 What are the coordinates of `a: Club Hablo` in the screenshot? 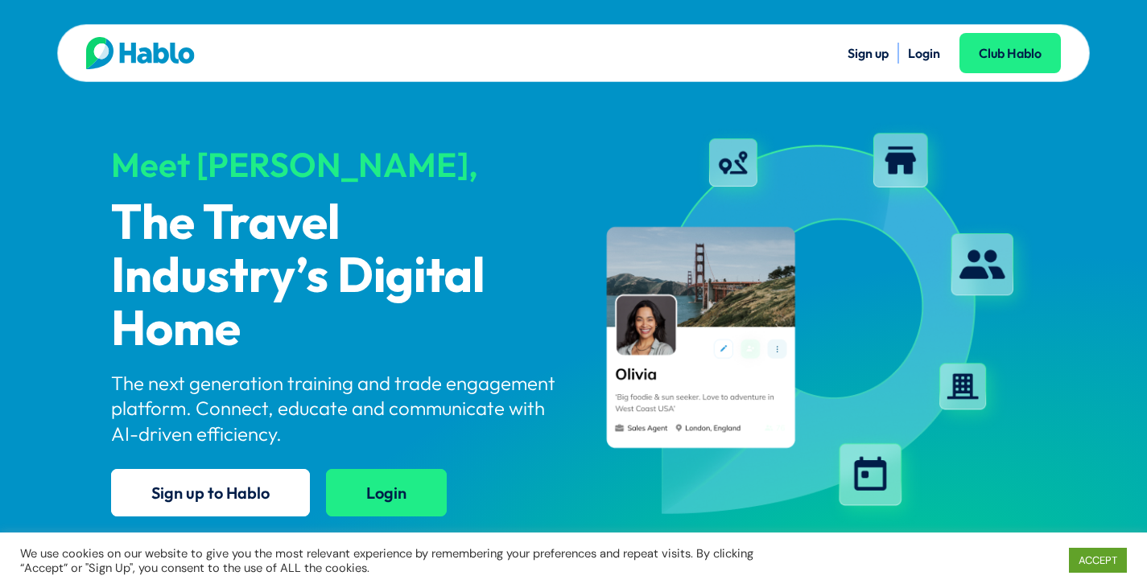 It's located at (1010, 53).